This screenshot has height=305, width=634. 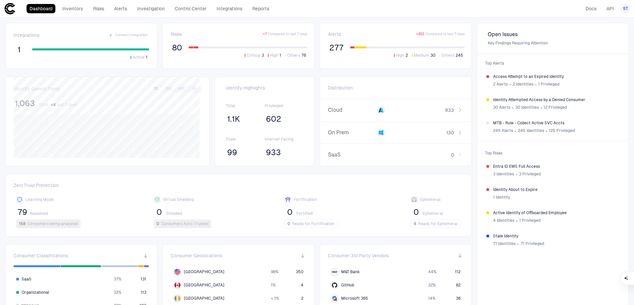 I want to click on button: 0, so click(x=416, y=212).